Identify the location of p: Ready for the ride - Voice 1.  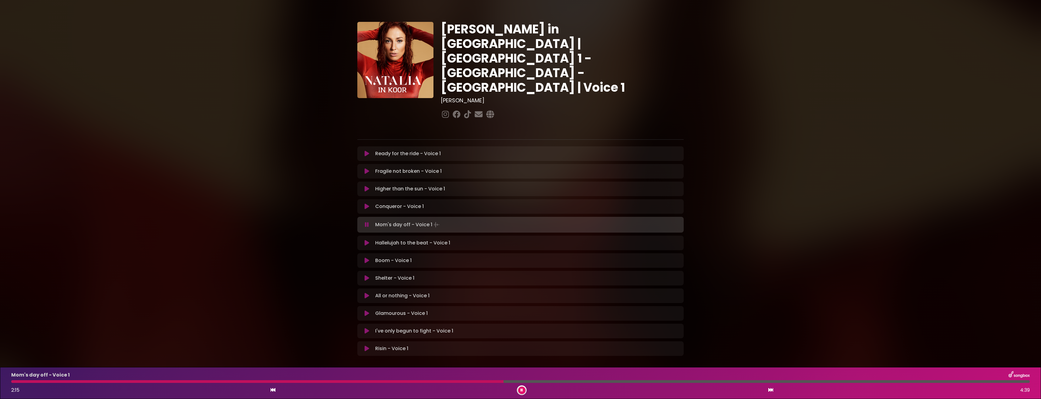
(408, 154).